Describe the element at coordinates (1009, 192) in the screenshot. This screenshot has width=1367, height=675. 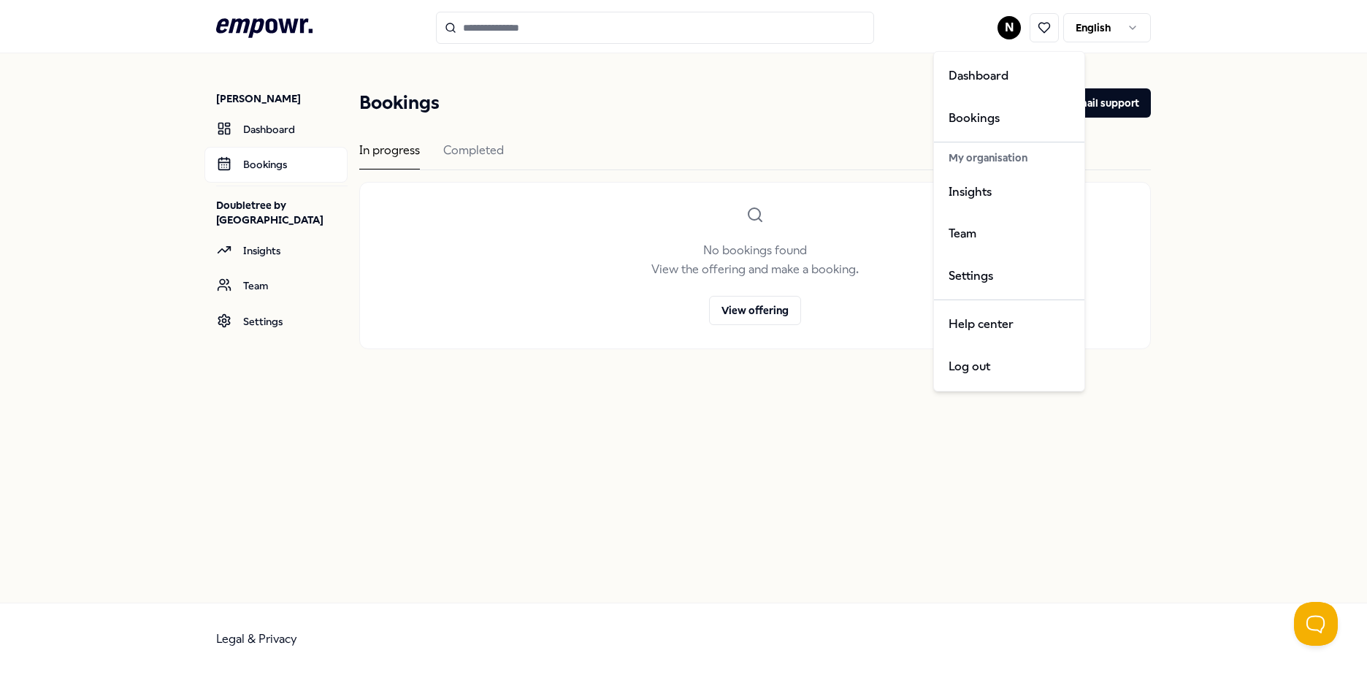
I see `div: Insights` at that location.